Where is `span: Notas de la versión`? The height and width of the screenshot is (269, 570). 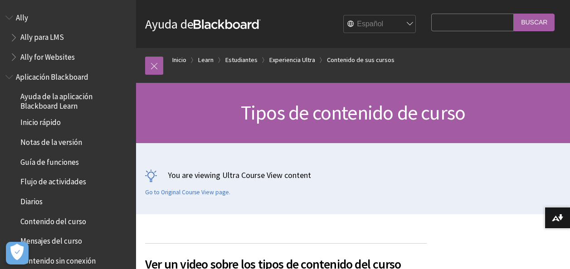 span: Notas de la versión is located at coordinates (51, 140).